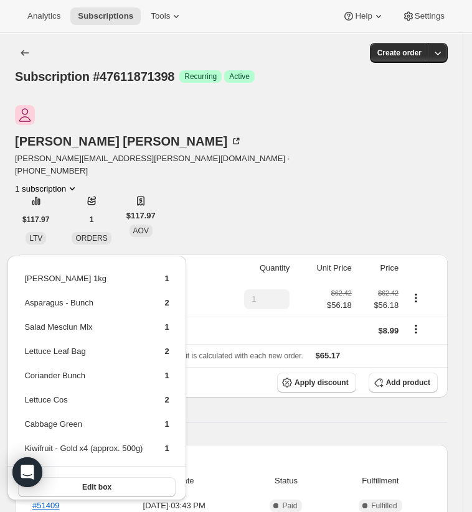 This screenshot has height=512, width=472. Describe the element at coordinates (399, 53) in the screenshot. I see `button: Create order` at that location.